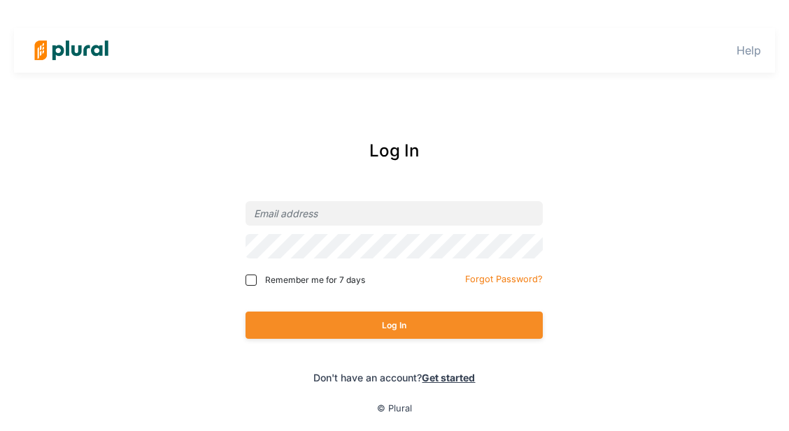 The width and height of the screenshot is (789, 431). I want to click on img: Logo for Plural, so click(71, 50).